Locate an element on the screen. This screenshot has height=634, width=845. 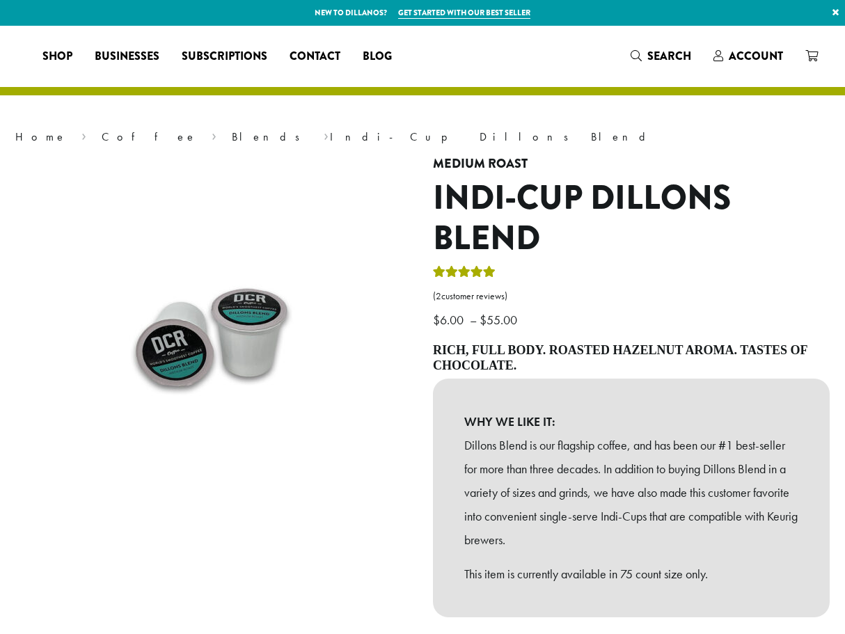
p: Dillons Blend is our flagship coffee, and has been our #1 best-seller for more than three decades... is located at coordinates (632, 492).